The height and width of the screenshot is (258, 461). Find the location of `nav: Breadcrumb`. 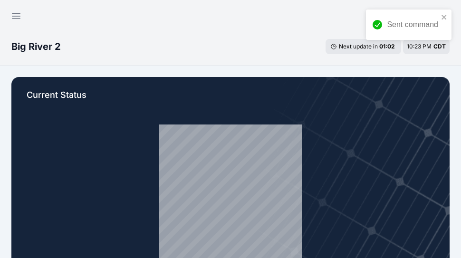

nav: Breadcrumb is located at coordinates (36, 47).